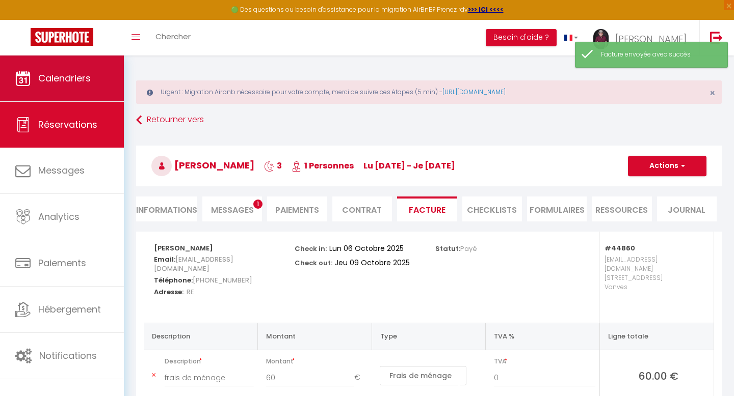 This screenshot has width=734, height=396. Describe the element at coordinates (313, 262) in the screenshot. I see `p: Check out:` at that location.